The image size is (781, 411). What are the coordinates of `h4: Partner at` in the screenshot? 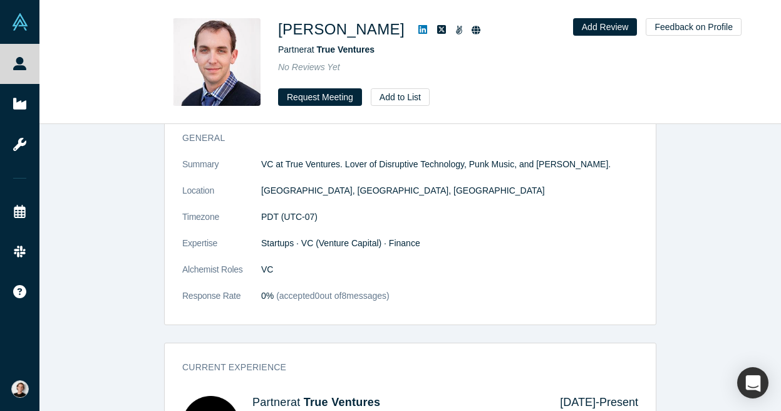 It's located at (397, 403).